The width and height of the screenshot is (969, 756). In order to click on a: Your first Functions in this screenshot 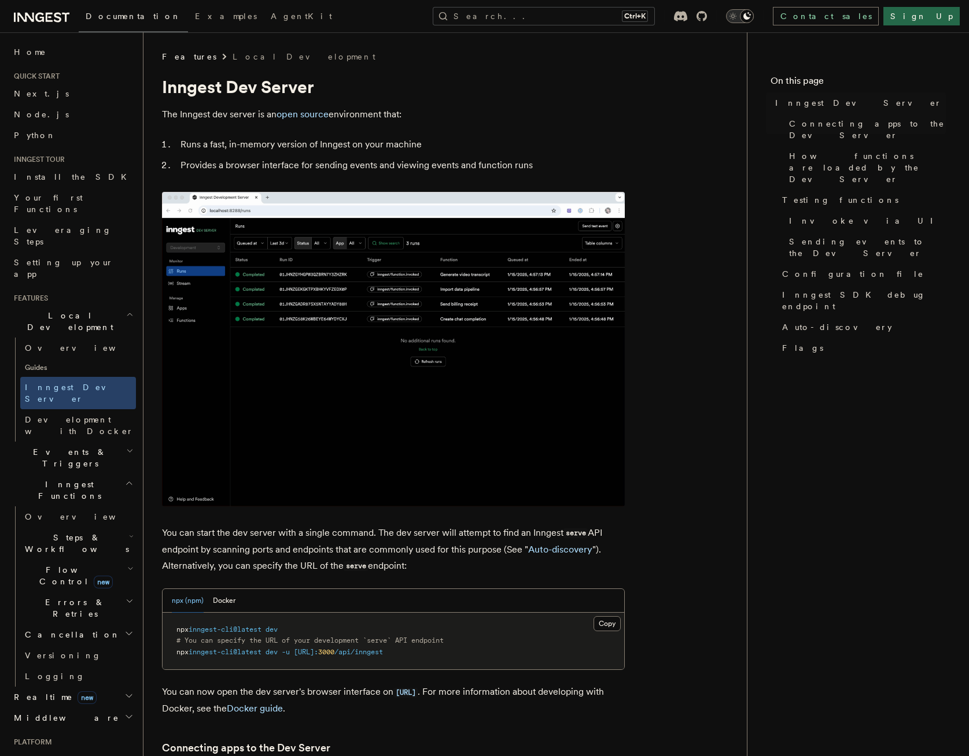, I will do `click(72, 204)`.